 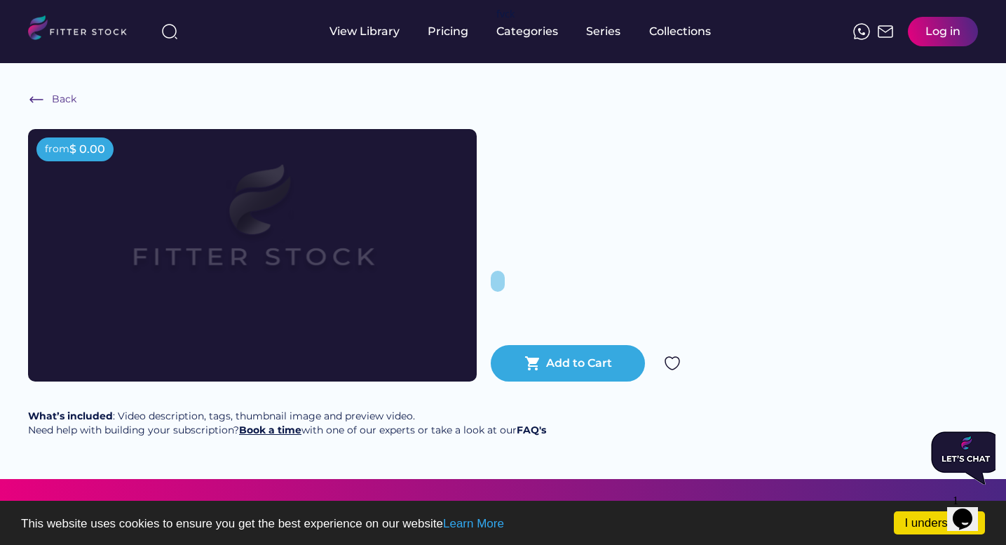 What do you see at coordinates (35, 32) in the screenshot?
I see `div: CloseChat attention grabber` at bounding box center [35, 32].